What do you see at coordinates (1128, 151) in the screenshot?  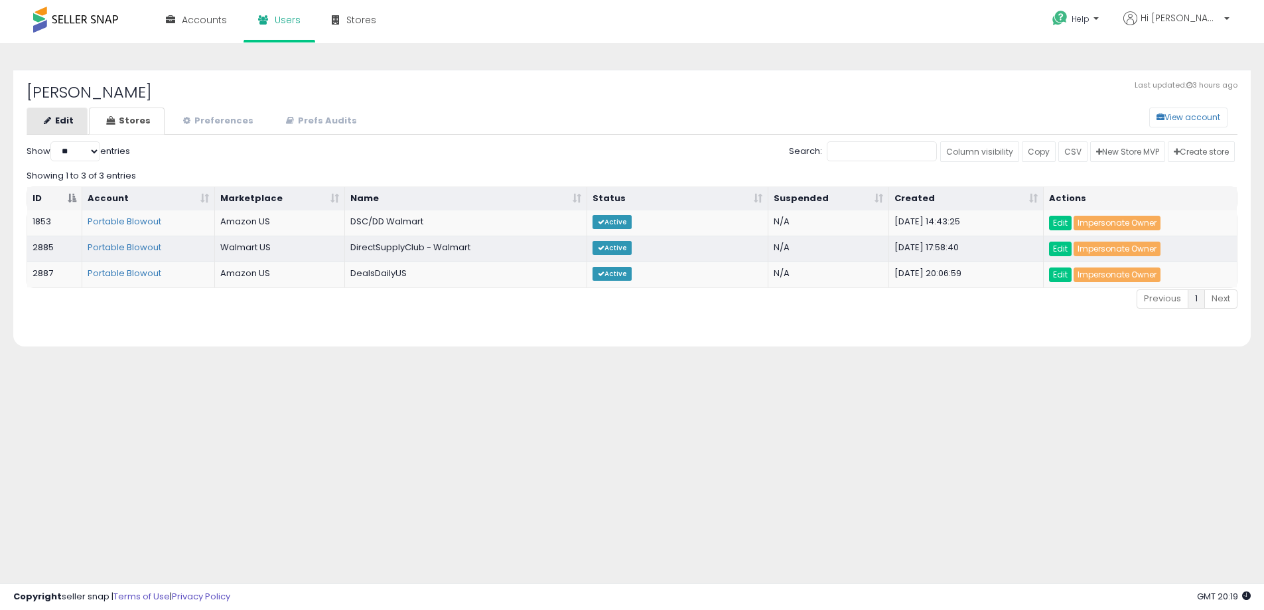 I see `a: New Store MVP` at bounding box center [1128, 151].